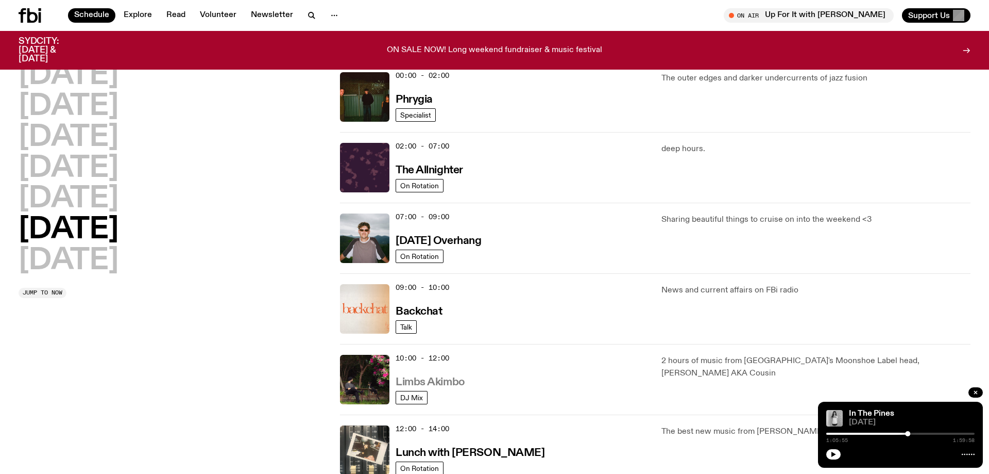 This screenshot has height=474, width=989. What do you see at coordinates (365, 97) in the screenshot?
I see `img: A greeny-grainy film photo of Bela, John and Bindi at night. They are standing in a backyard on g...` at bounding box center [365, 97].